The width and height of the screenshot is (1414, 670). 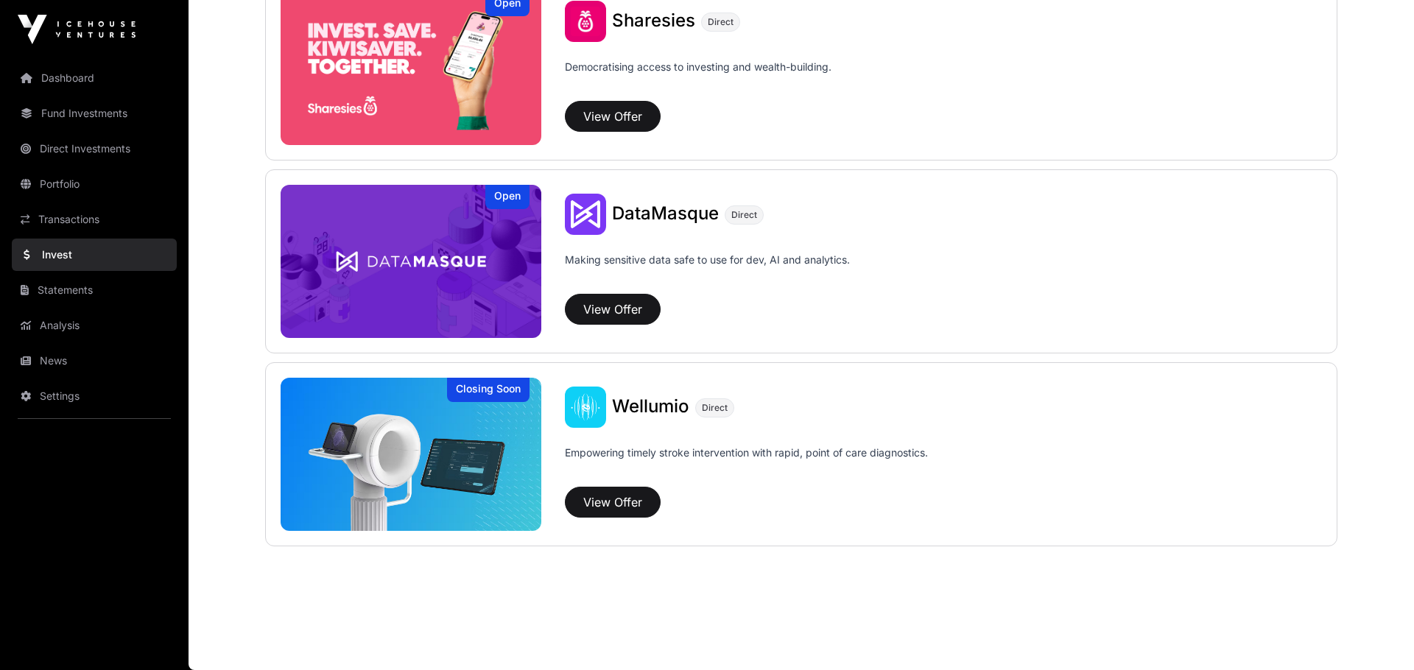 I want to click on span: Wellumio, so click(x=650, y=406).